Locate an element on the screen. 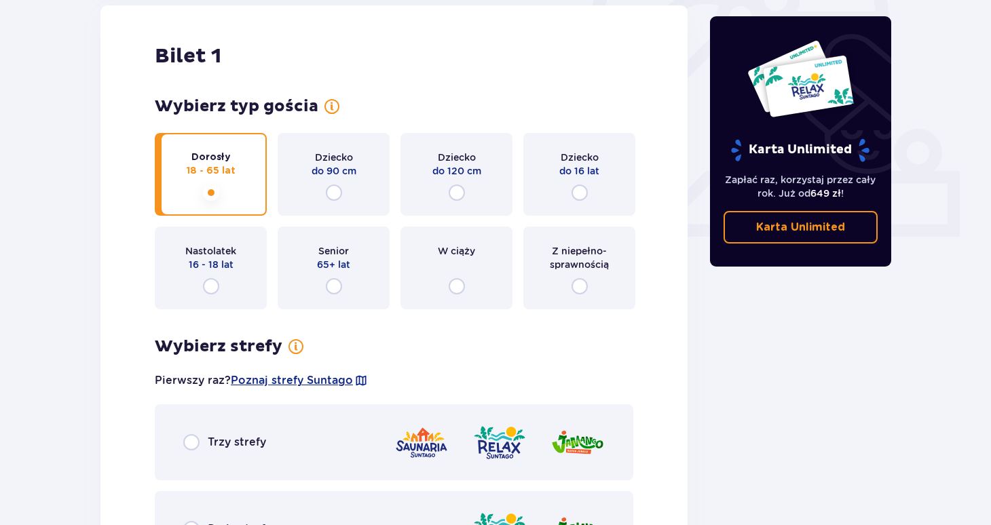 The width and height of the screenshot is (991, 525). p: Dorosły is located at coordinates (211, 157).